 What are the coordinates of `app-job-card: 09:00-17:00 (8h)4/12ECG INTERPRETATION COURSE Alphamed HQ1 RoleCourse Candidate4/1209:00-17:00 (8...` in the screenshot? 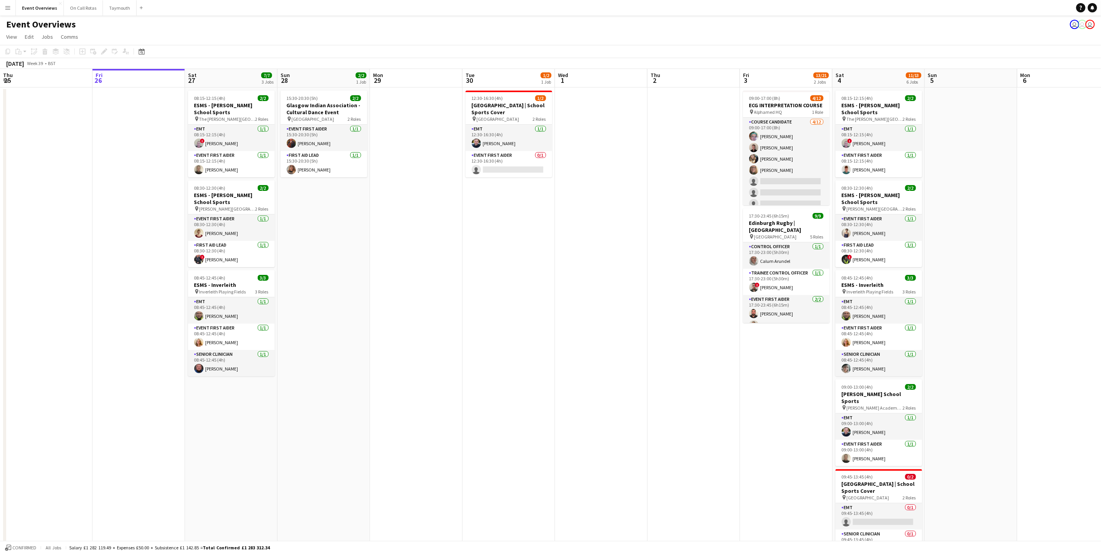 It's located at (787, 148).